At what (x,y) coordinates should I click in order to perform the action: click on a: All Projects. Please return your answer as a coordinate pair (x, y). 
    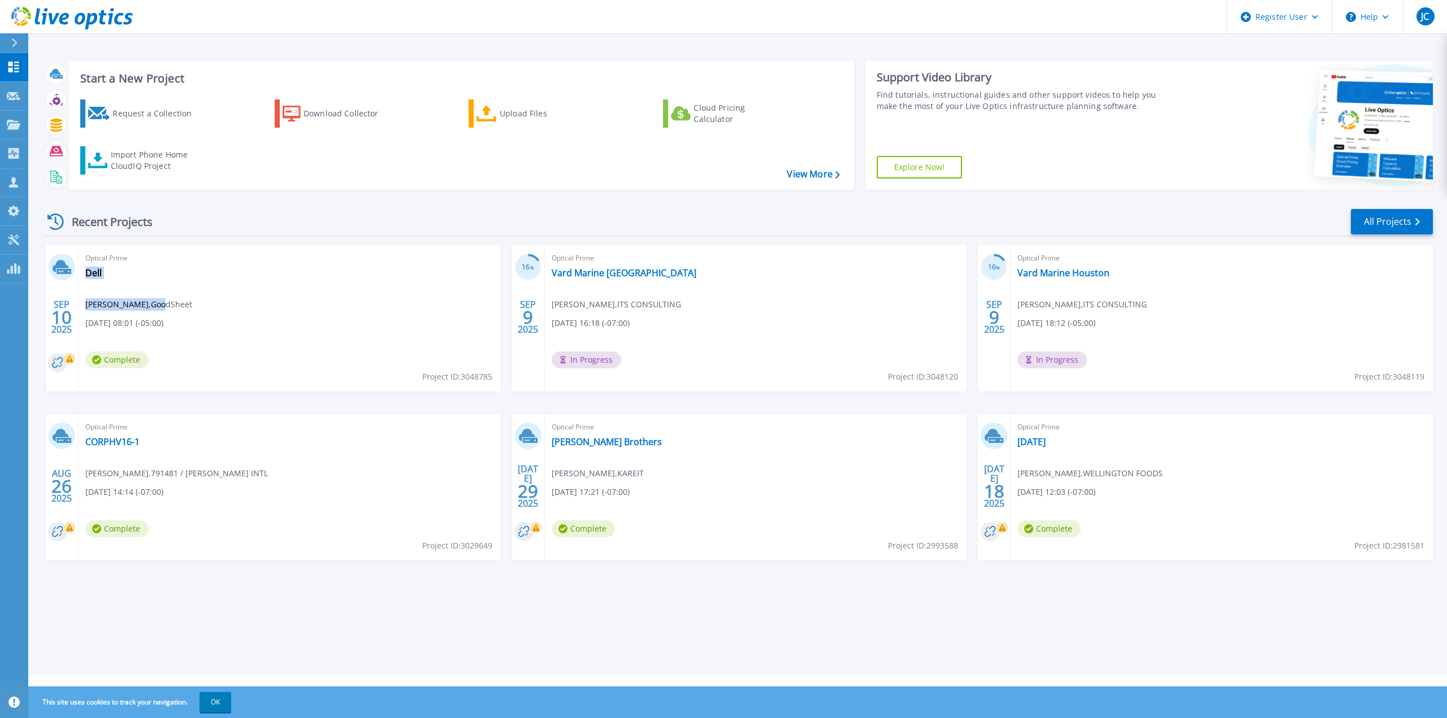
    Looking at the image, I should click on (1391, 222).